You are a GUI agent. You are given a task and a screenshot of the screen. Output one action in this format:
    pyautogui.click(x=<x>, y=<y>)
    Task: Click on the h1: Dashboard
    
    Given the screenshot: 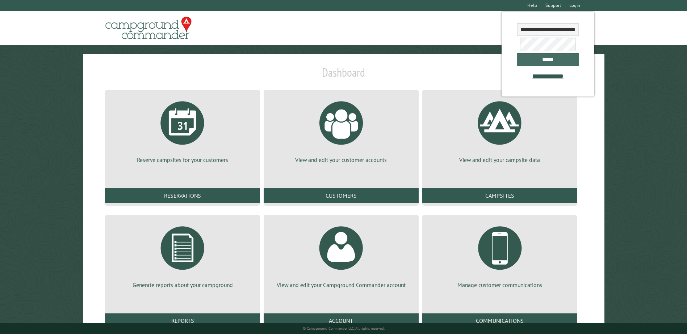 What is the action you would take?
    pyautogui.click(x=343, y=75)
    